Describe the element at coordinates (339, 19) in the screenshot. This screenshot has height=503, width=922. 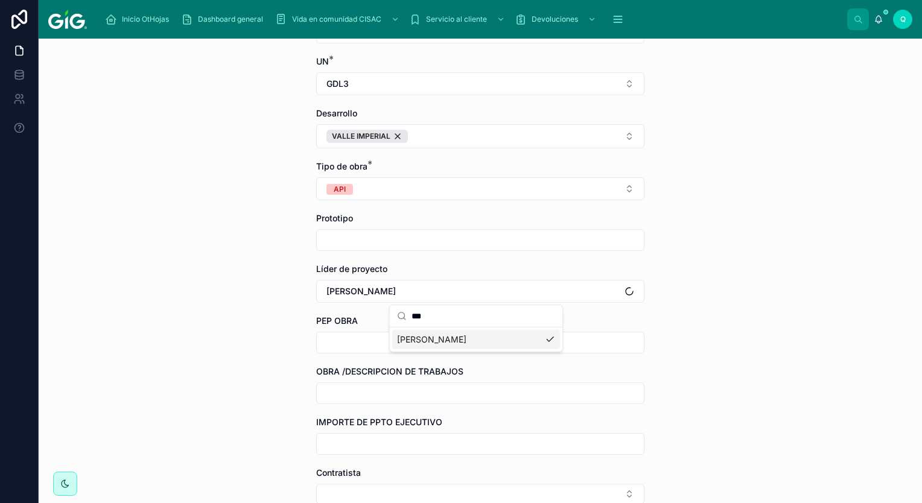
I see `a: Vida en comunidad CISAC` at that location.